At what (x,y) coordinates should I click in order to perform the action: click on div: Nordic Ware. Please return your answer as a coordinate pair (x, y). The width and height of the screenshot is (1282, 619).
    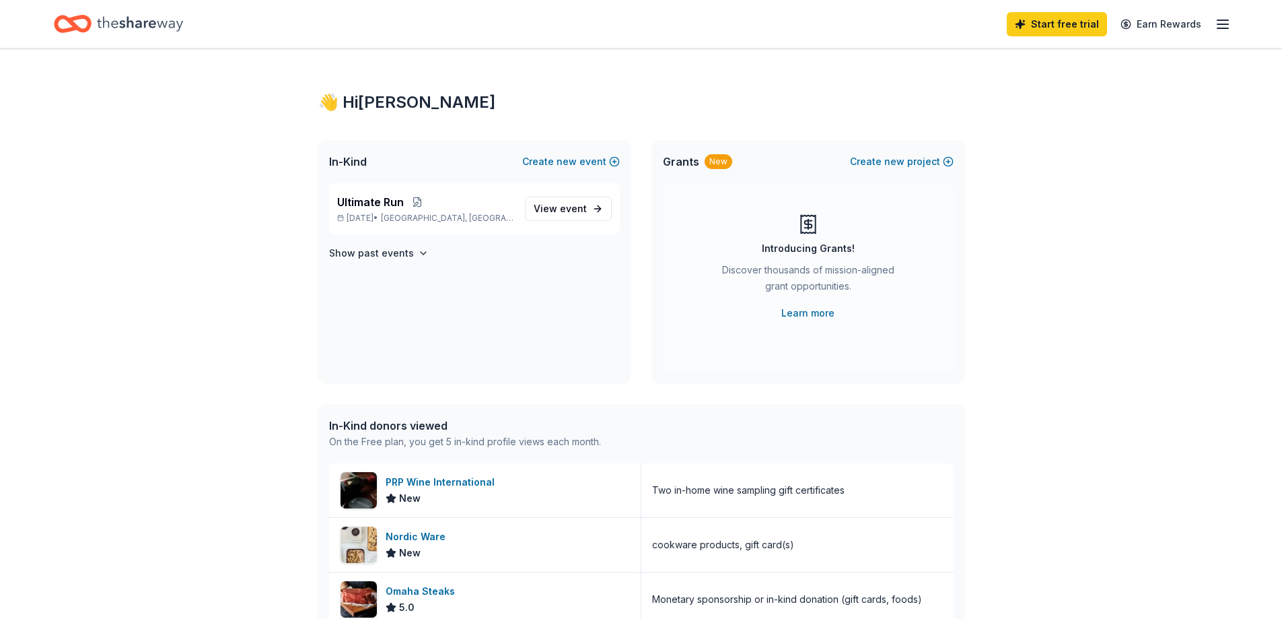
    Looking at the image, I should click on (418, 537).